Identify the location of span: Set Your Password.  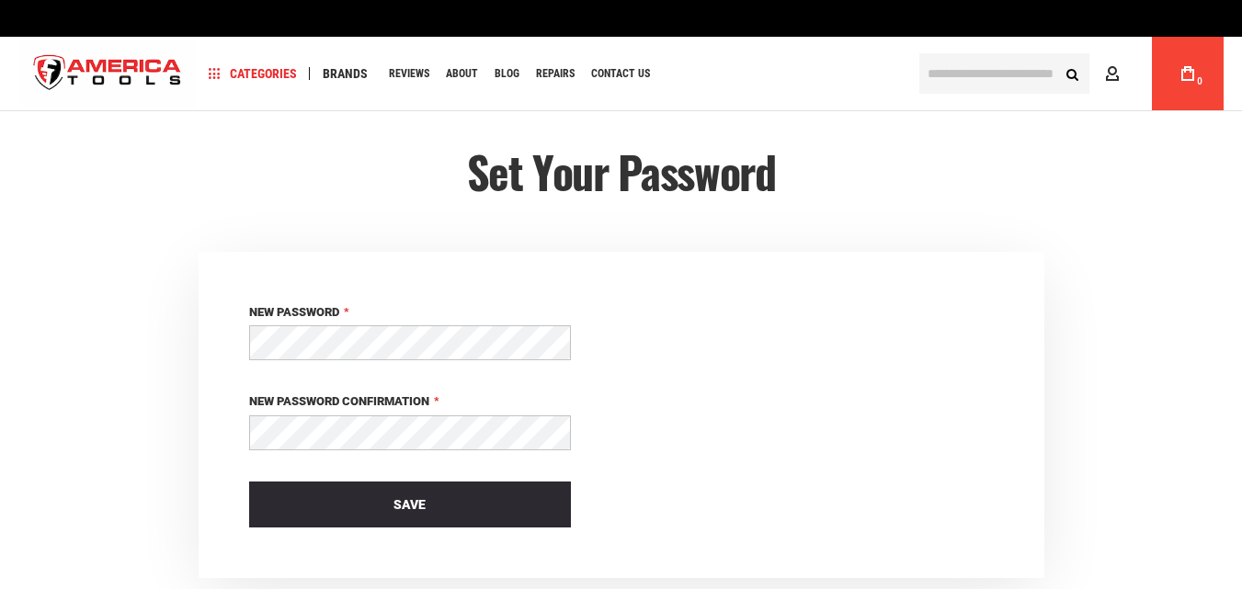
(622, 171).